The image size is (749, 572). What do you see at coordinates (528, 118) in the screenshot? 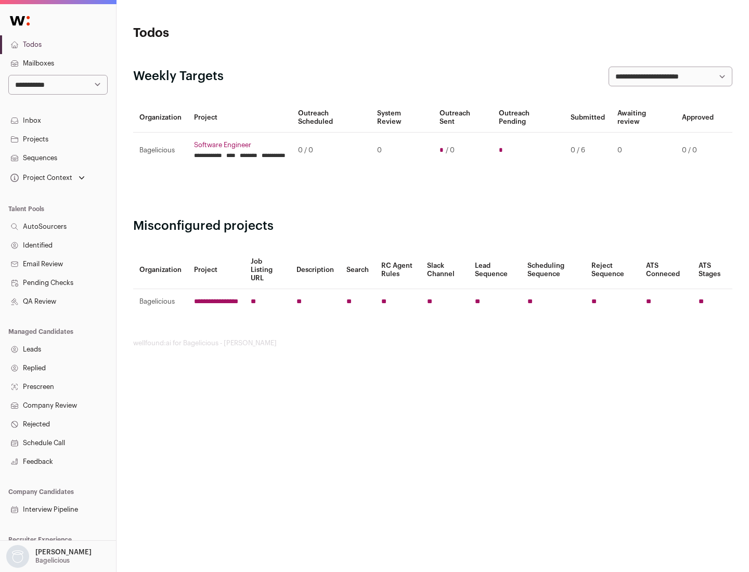
I see `th: Outreach Pending` at bounding box center [528, 118].